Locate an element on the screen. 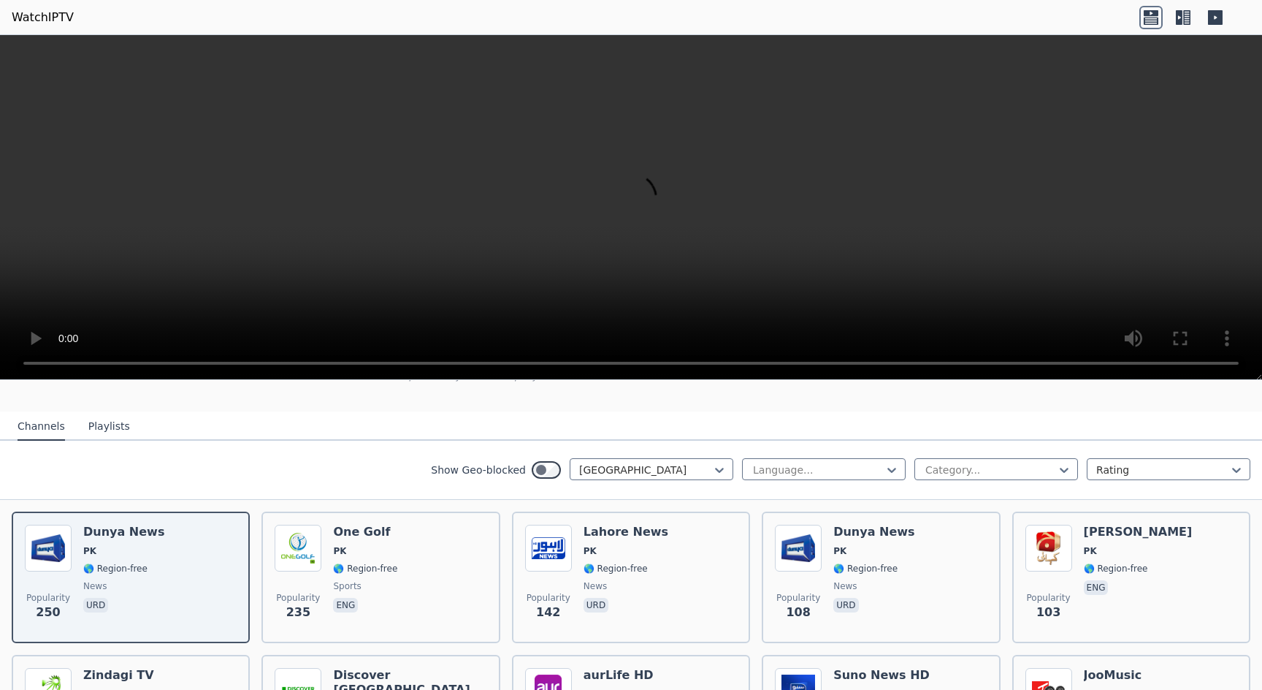 The image size is (1262, 690). a: WatchIPTV is located at coordinates (42, 18).